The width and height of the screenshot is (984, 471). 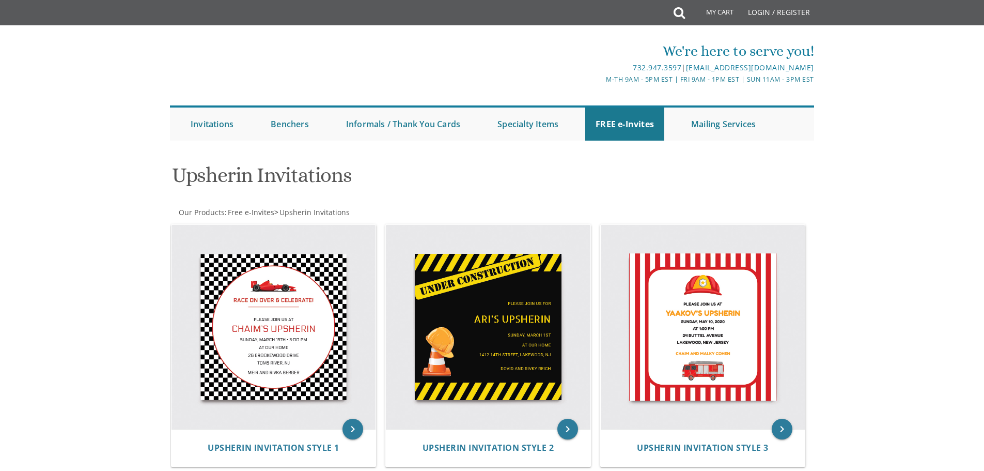 What do you see at coordinates (290, 124) in the screenshot?
I see `a: Benchers` at bounding box center [290, 124].